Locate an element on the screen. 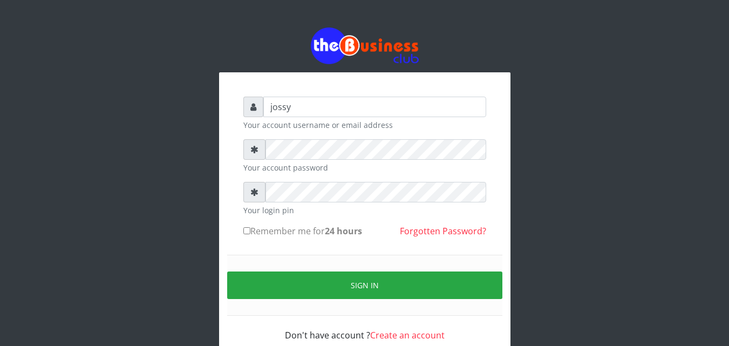  input: Username or email address is located at coordinates (375, 107).